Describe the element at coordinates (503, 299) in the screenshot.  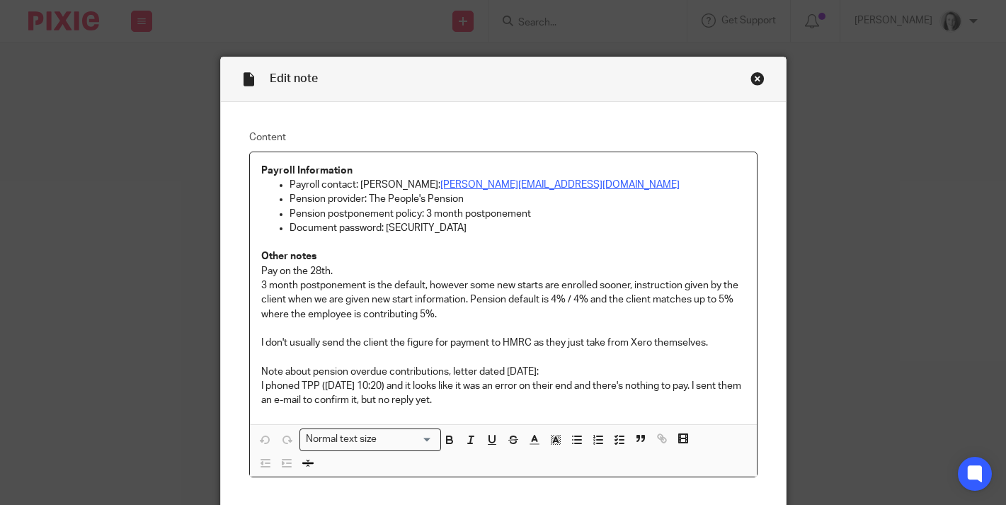
I see `p: 3 month postponement is the default, however some new starts are enrolled sooner, instruction giv...` at that location.